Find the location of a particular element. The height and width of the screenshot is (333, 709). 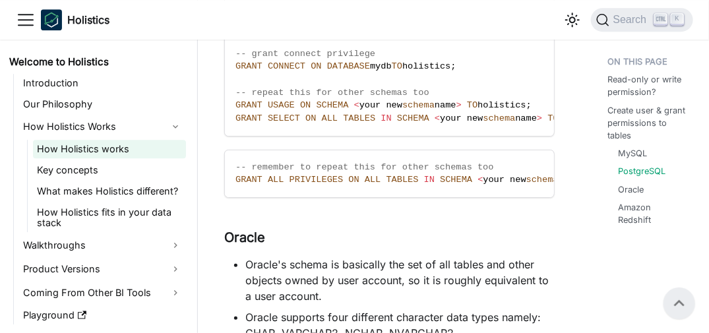

a: Our Philosophy is located at coordinates (102, 104).